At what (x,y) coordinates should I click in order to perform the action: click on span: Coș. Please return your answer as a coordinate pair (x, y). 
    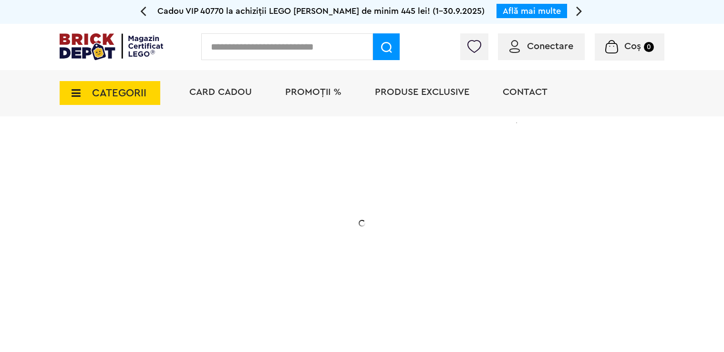
    Looking at the image, I should click on (633, 46).